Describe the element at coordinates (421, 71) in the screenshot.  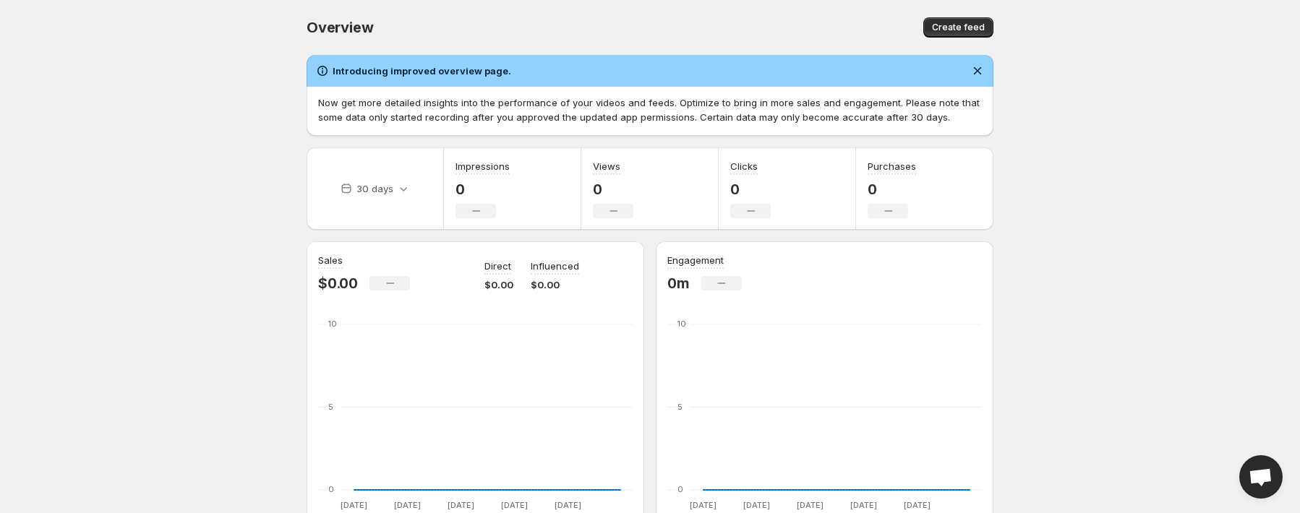
I see `h2: Introducing improved overview page.` at that location.